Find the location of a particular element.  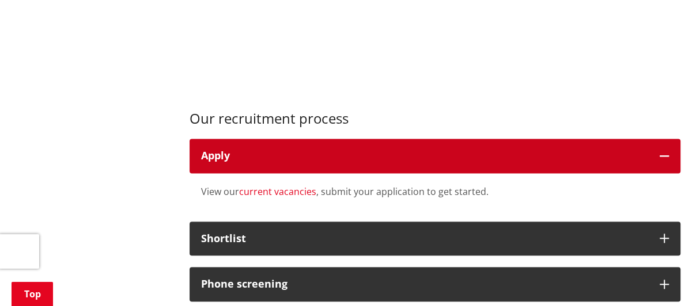

button: Phone screening is located at coordinates (435, 284).